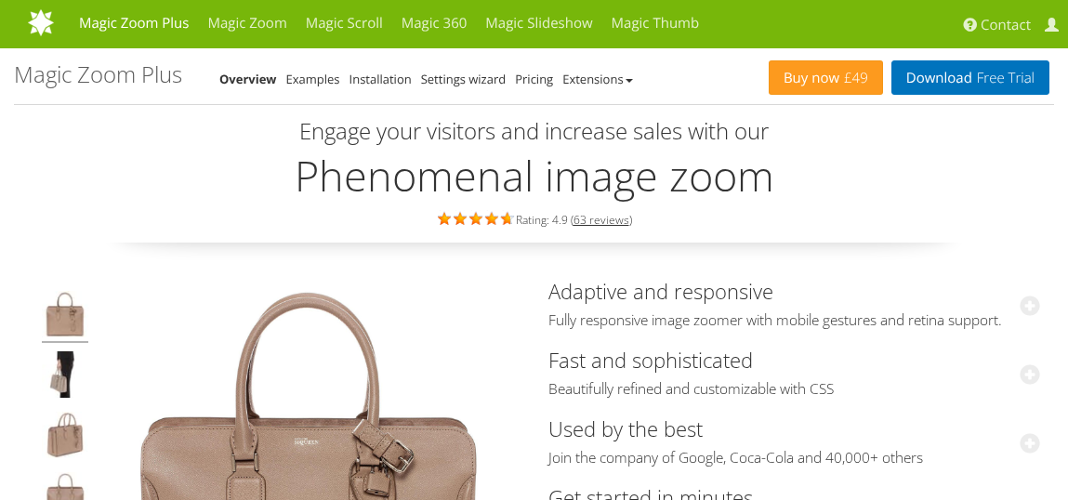  What do you see at coordinates (380, 79) in the screenshot?
I see `a: Installation` at bounding box center [380, 79].